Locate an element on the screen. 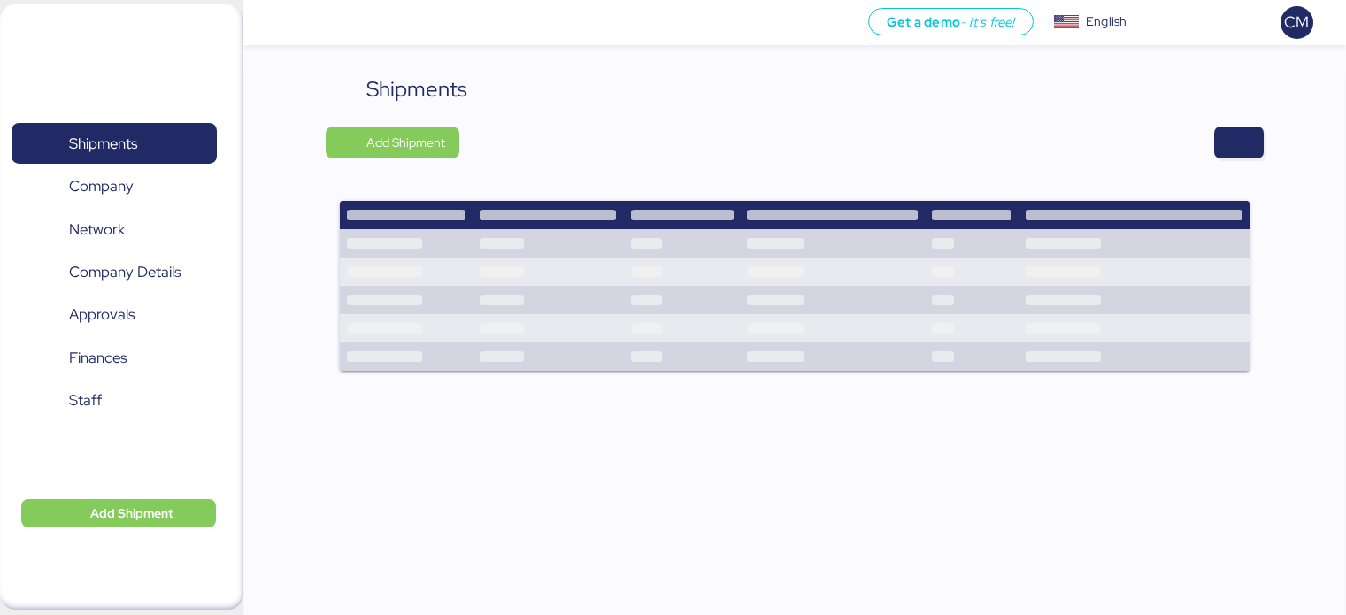 The image size is (1346, 615). span: Finances is located at coordinates (97, 357).